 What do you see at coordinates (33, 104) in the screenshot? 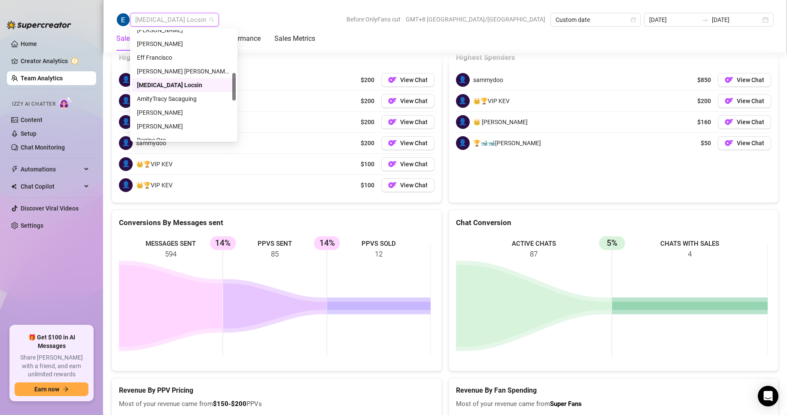
I see `span: Izzy AI Chatter` at bounding box center [33, 104].